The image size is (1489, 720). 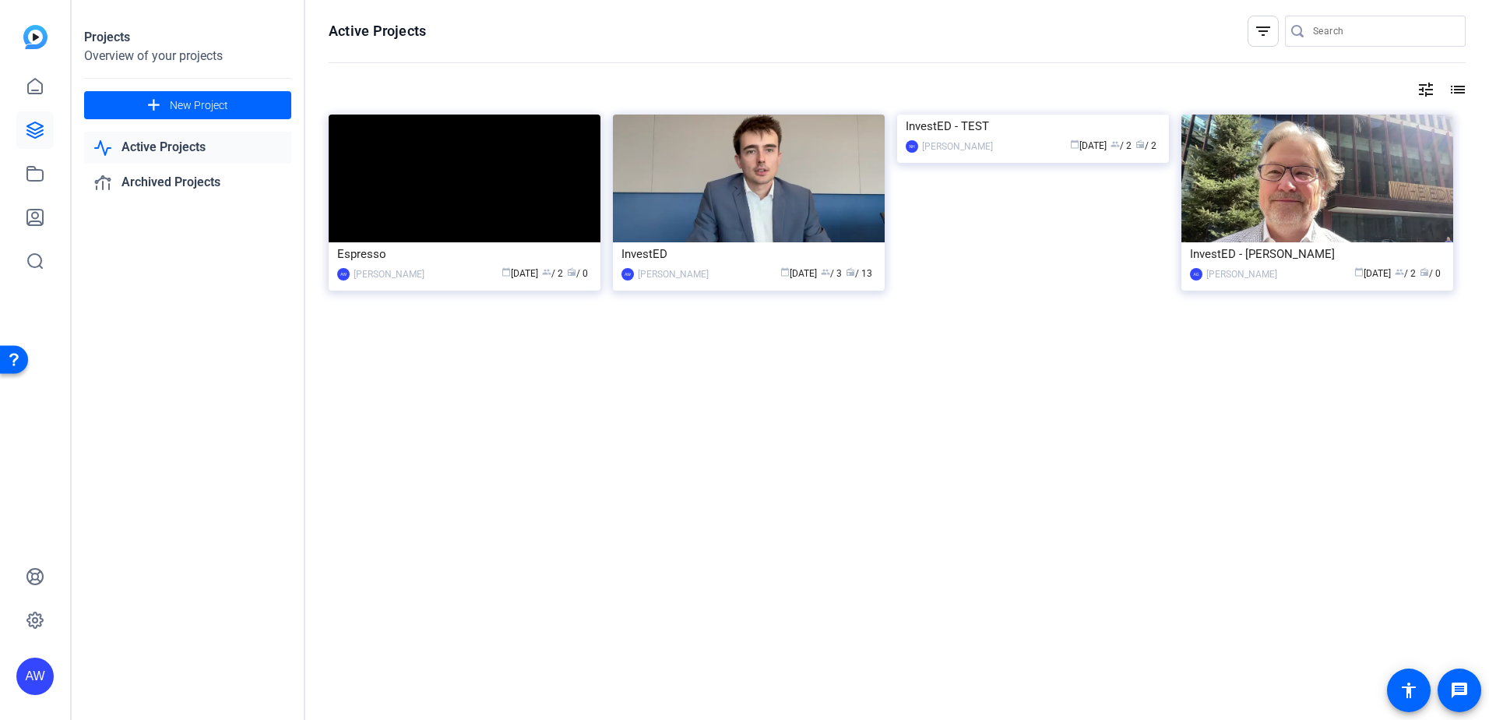 What do you see at coordinates (188, 37) in the screenshot?
I see `div: Projects` at bounding box center [188, 37].